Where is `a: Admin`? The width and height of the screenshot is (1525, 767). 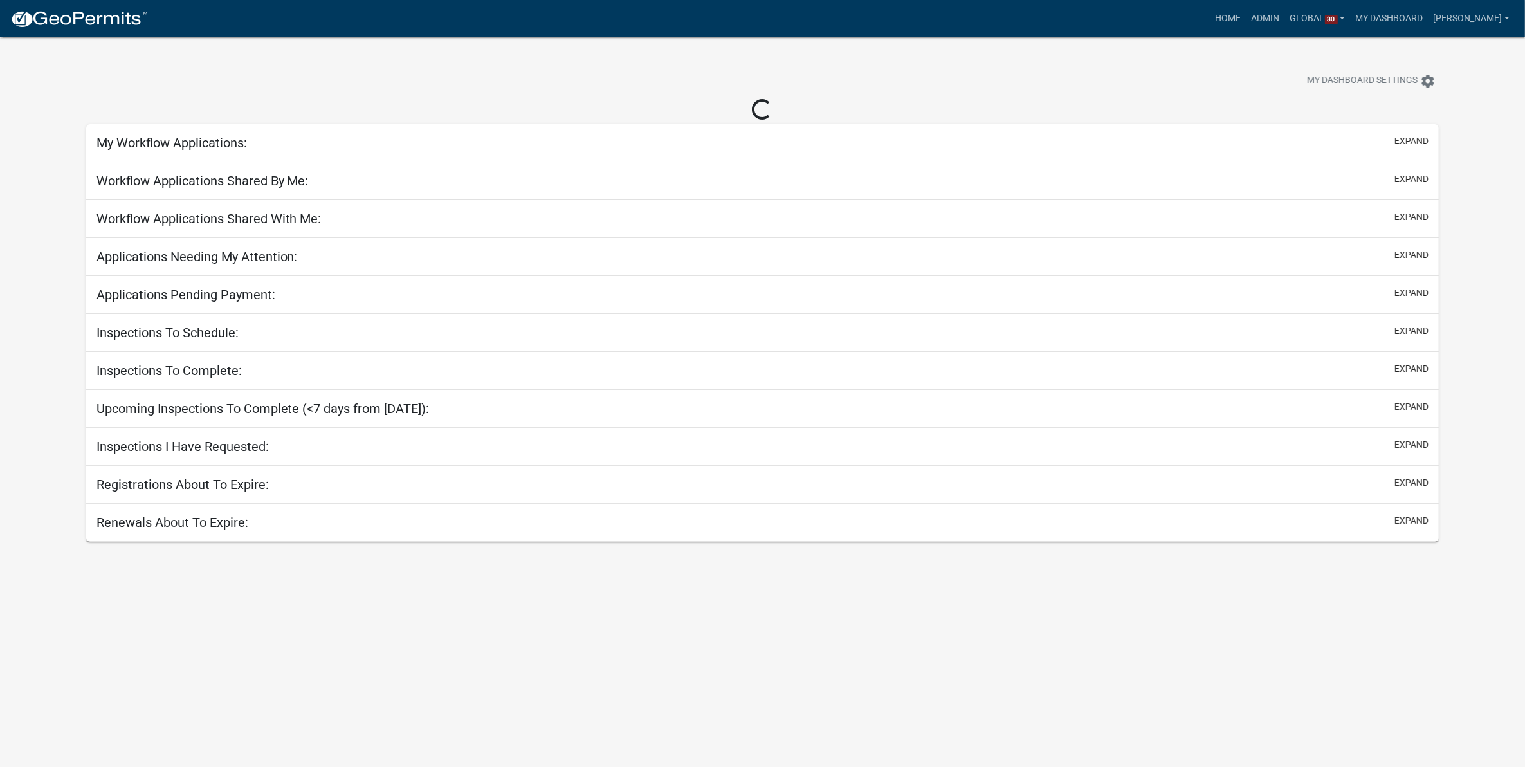
a: Admin is located at coordinates (1266, 19).